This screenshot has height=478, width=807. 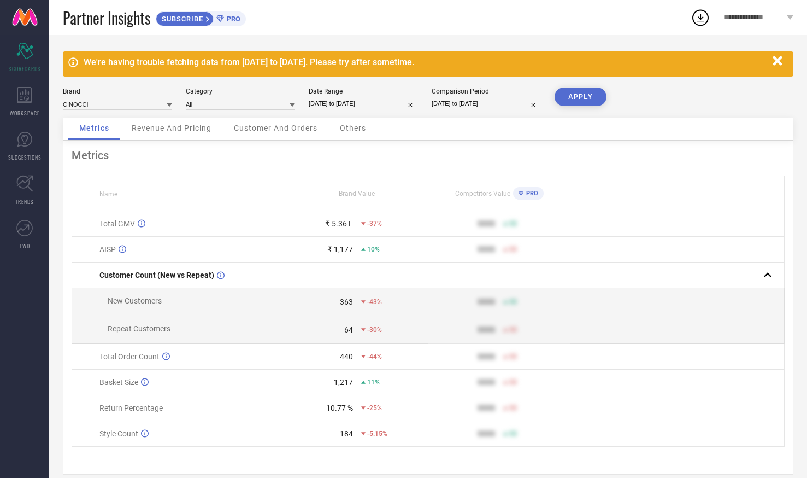 What do you see at coordinates (25, 113) in the screenshot?
I see `span: WORKSPACE` at bounding box center [25, 113].